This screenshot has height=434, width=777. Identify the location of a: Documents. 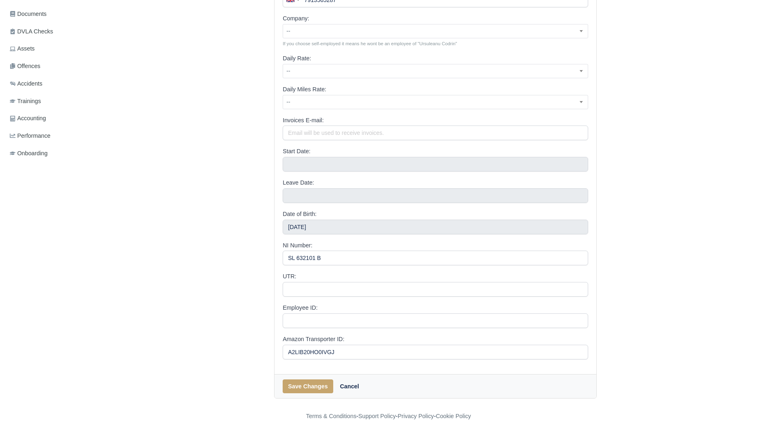
(52, 14).